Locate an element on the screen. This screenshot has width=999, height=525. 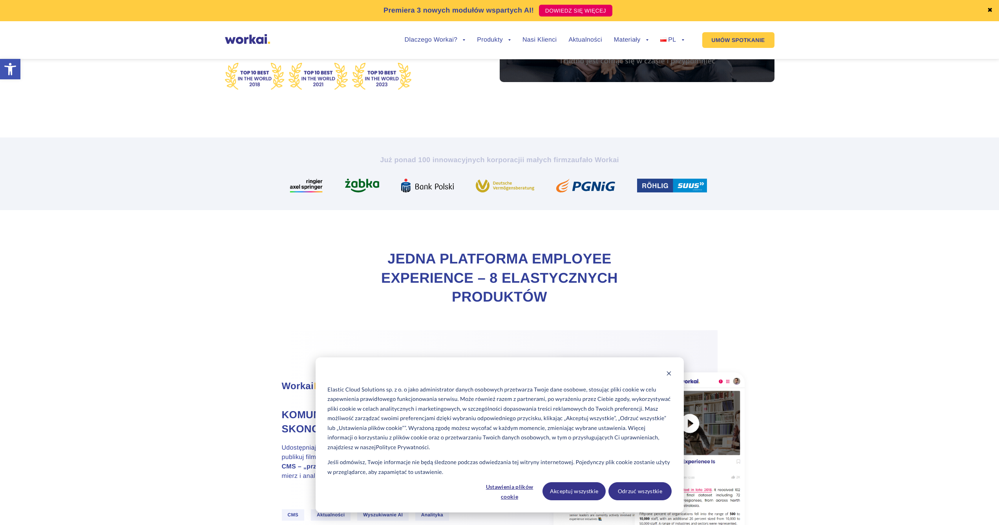
a: Dlaczego Workai? is located at coordinates (435, 40).